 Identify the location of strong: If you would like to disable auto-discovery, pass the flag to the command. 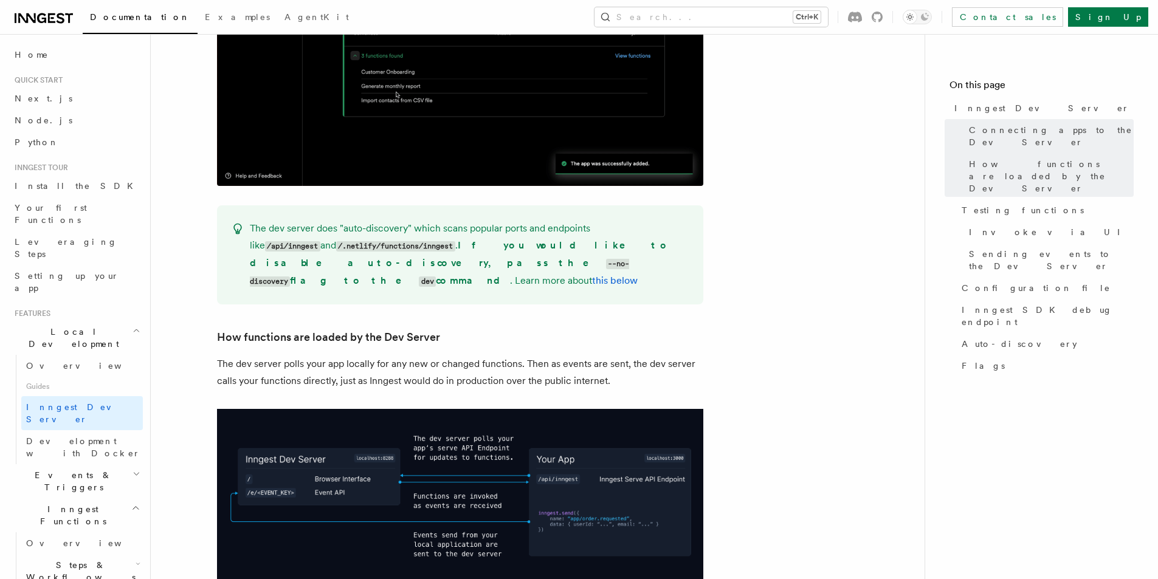
(460, 263).